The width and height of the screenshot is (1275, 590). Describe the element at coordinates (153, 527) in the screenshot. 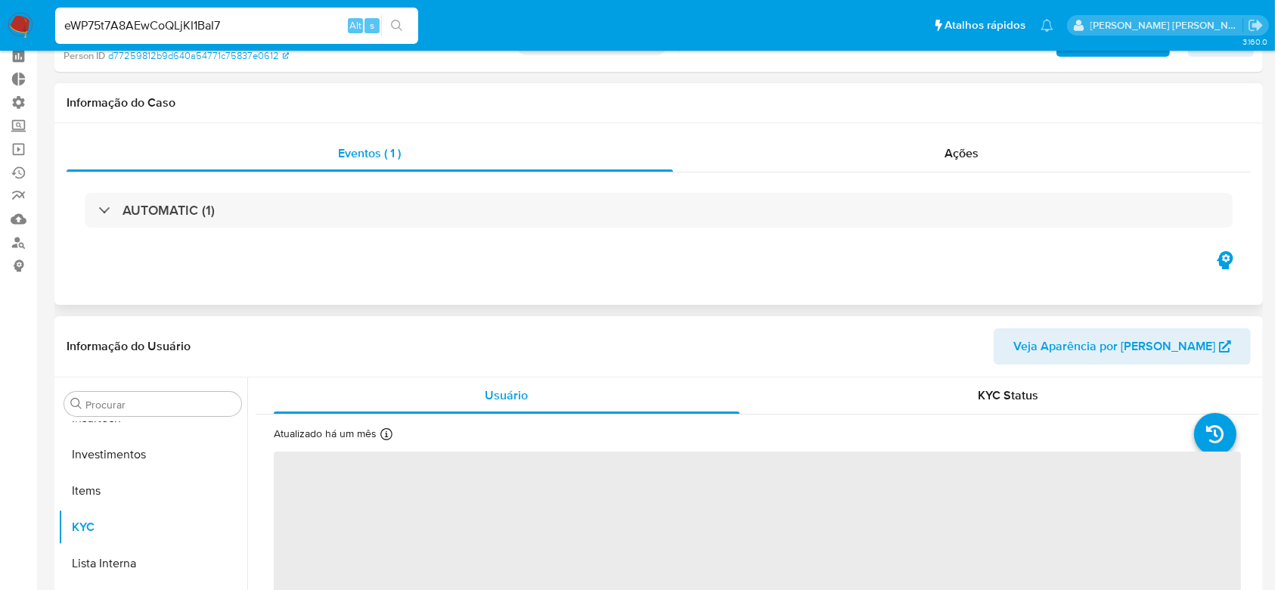

I see `button: KYC` at that location.